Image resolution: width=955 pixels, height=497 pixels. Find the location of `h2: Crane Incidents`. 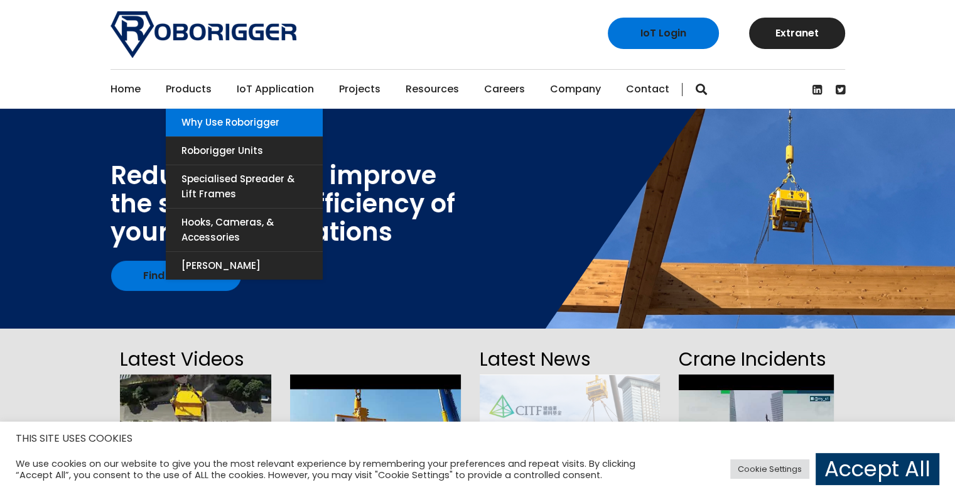

h2: Crane Incidents is located at coordinates (756, 359).